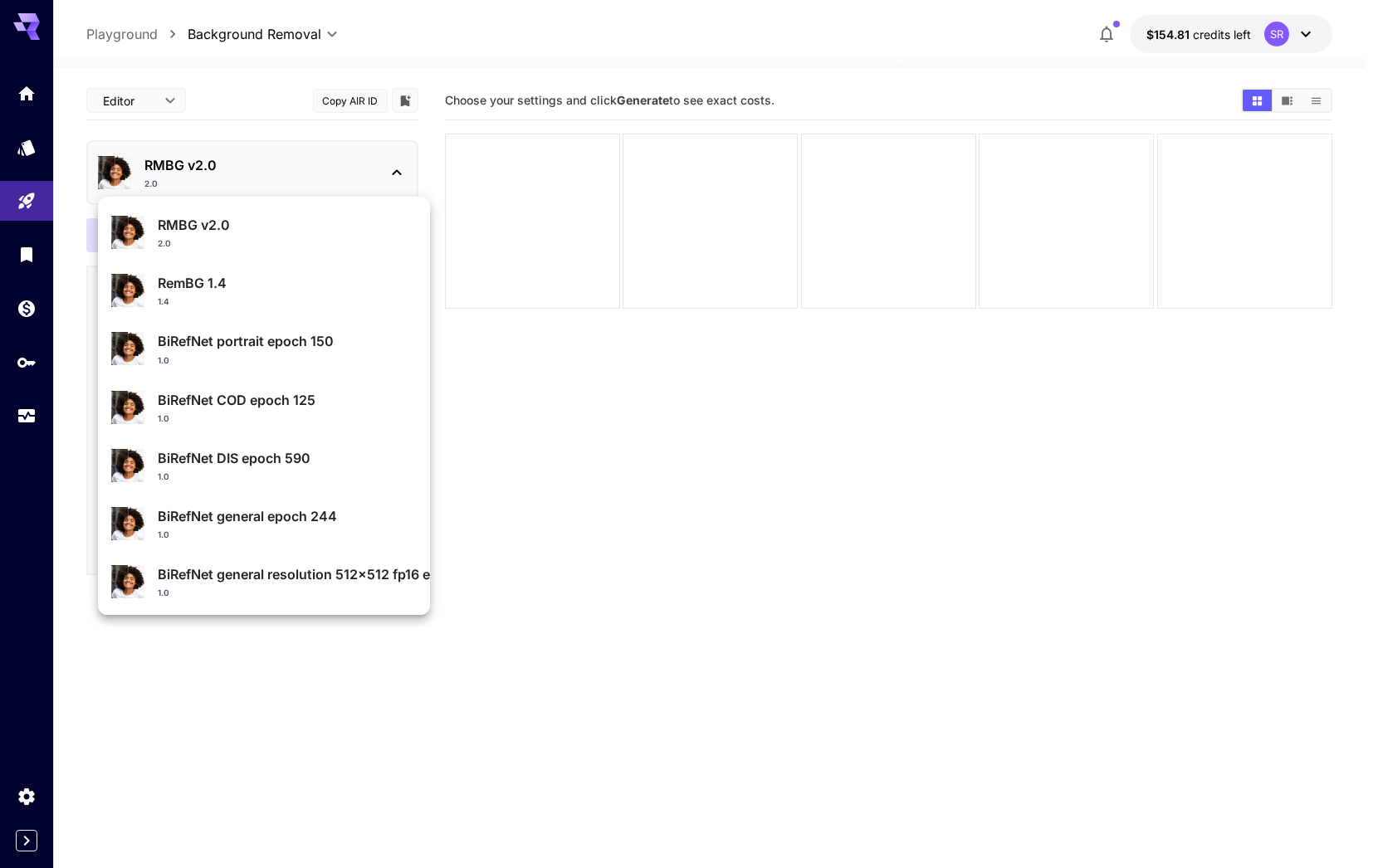 This screenshot has height=868, width=1378. What do you see at coordinates (264, 408) in the screenshot?
I see `div: BiRefNet COD epoch 1251.0` at bounding box center [264, 408].